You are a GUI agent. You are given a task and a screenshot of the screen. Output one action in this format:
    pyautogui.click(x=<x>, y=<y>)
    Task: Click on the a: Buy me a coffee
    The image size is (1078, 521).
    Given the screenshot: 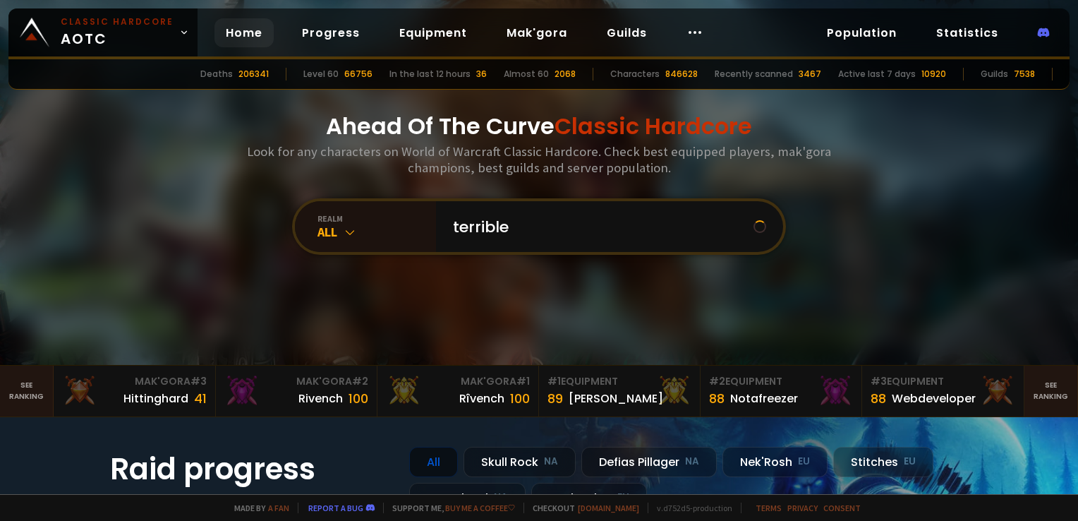 What is the action you would take?
    pyautogui.click(x=480, y=507)
    